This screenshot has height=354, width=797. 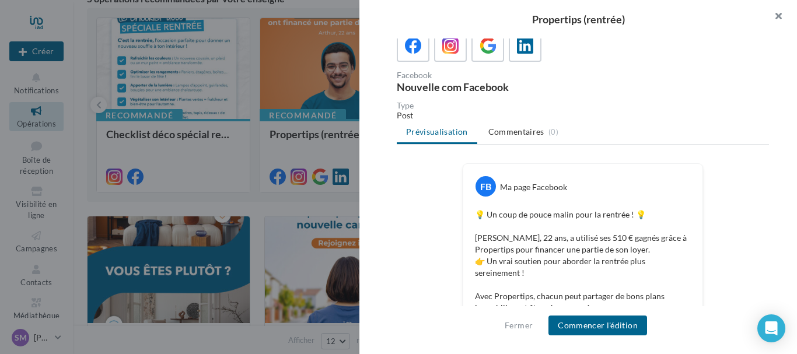 What do you see at coordinates (485, 186) in the screenshot?
I see `div: FB` at bounding box center [485, 186].